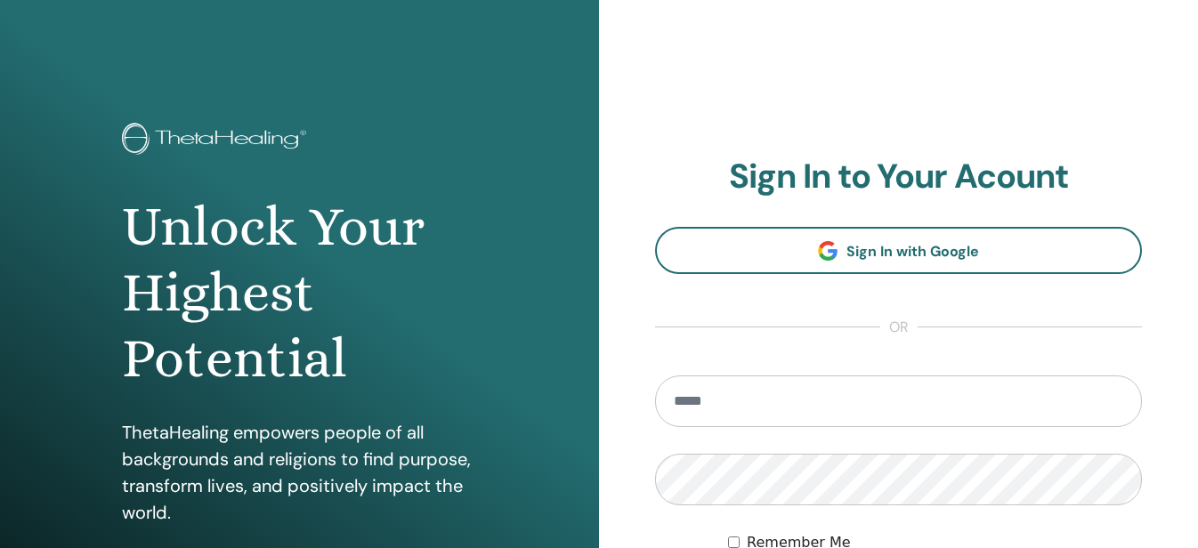  I want to click on a: Sign In with Google, so click(898, 250).